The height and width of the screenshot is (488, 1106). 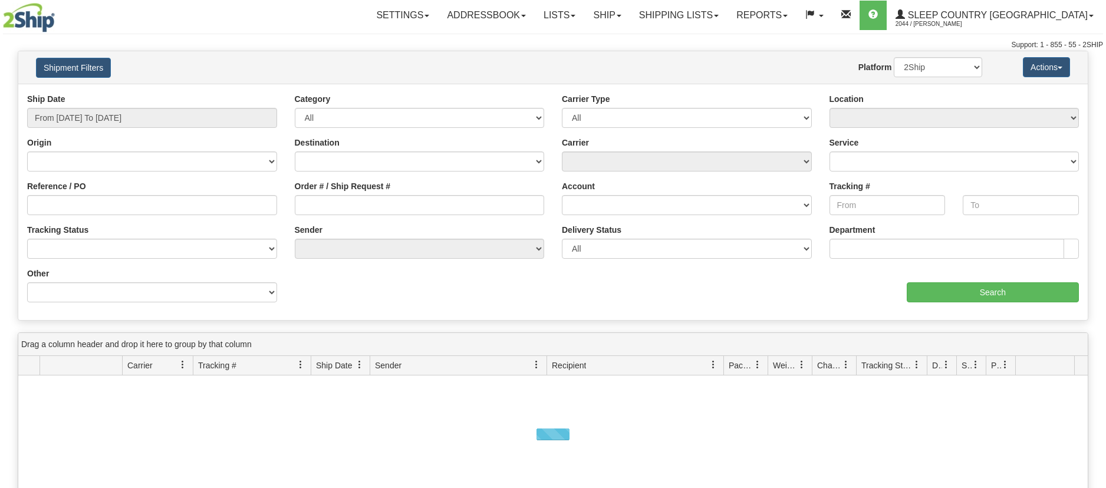 What do you see at coordinates (486, 15) in the screenshot?
I see `a: Addressbook` at bounding box center [486, 15].